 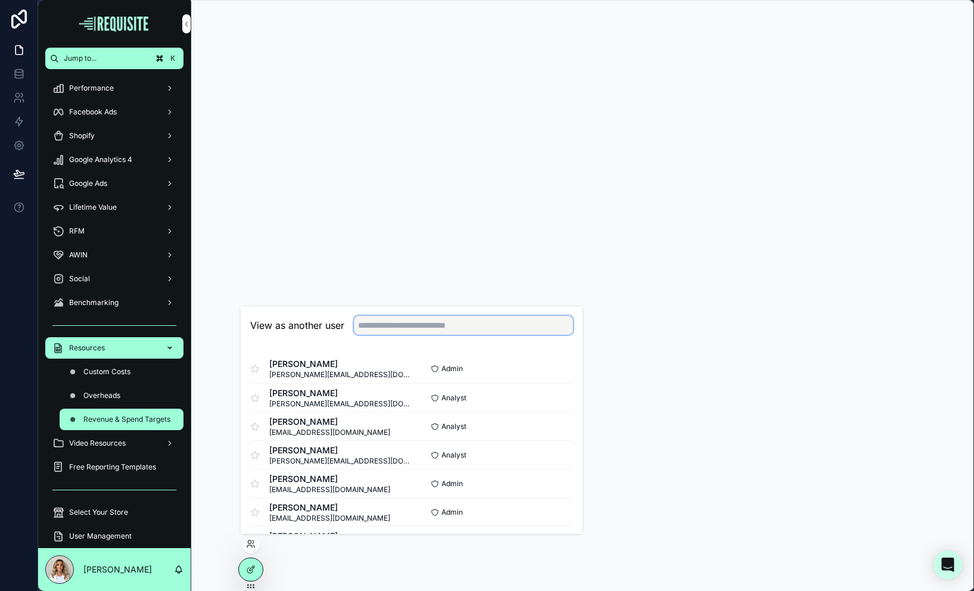 I want to click on span: Social, so click(x=79, y=279).